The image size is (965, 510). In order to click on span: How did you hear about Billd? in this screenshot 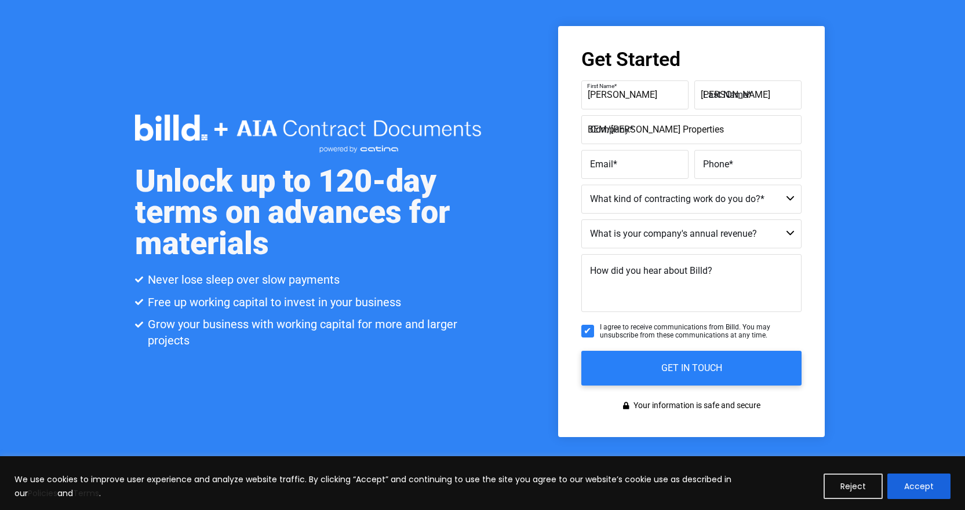, I will do `click(651, 271)`.